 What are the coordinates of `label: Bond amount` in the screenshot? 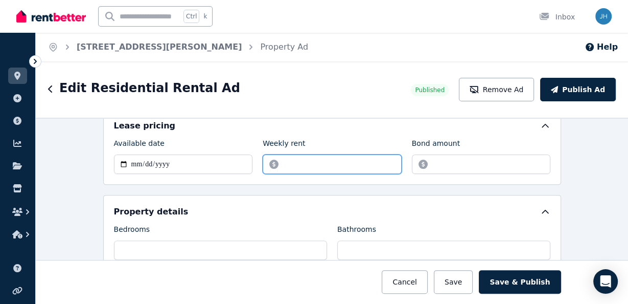 It's located at (436, 145).